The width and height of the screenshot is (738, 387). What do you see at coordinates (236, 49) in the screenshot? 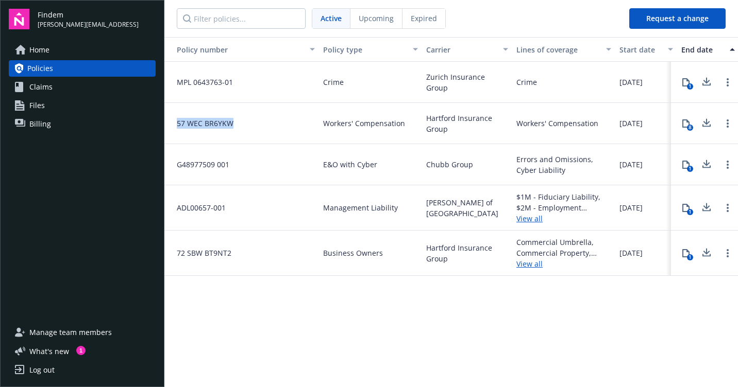
I see `div: Policy number` at bounding box center [236, 49].